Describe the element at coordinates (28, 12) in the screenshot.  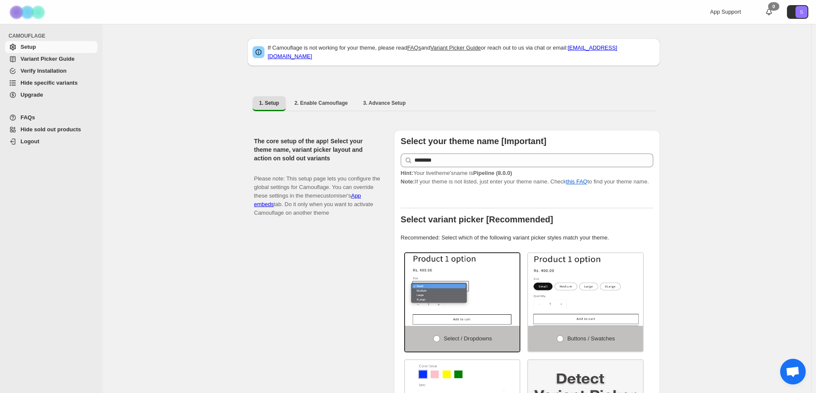
I see `img: Camouflage` at that location.